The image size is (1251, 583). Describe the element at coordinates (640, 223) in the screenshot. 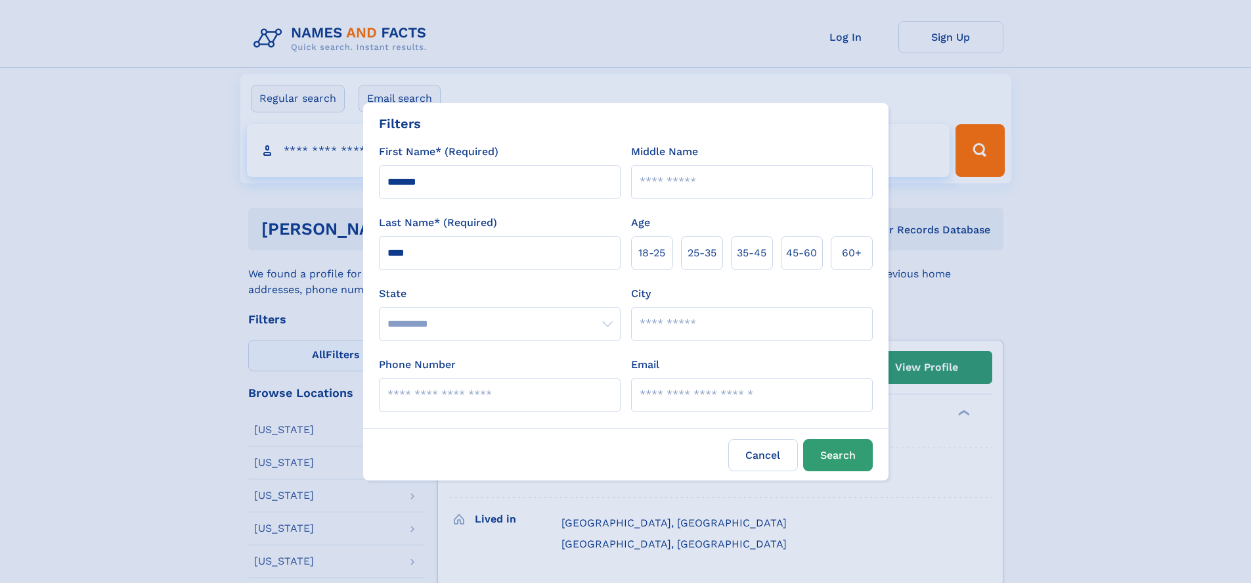

I see `label: Age` at that location.